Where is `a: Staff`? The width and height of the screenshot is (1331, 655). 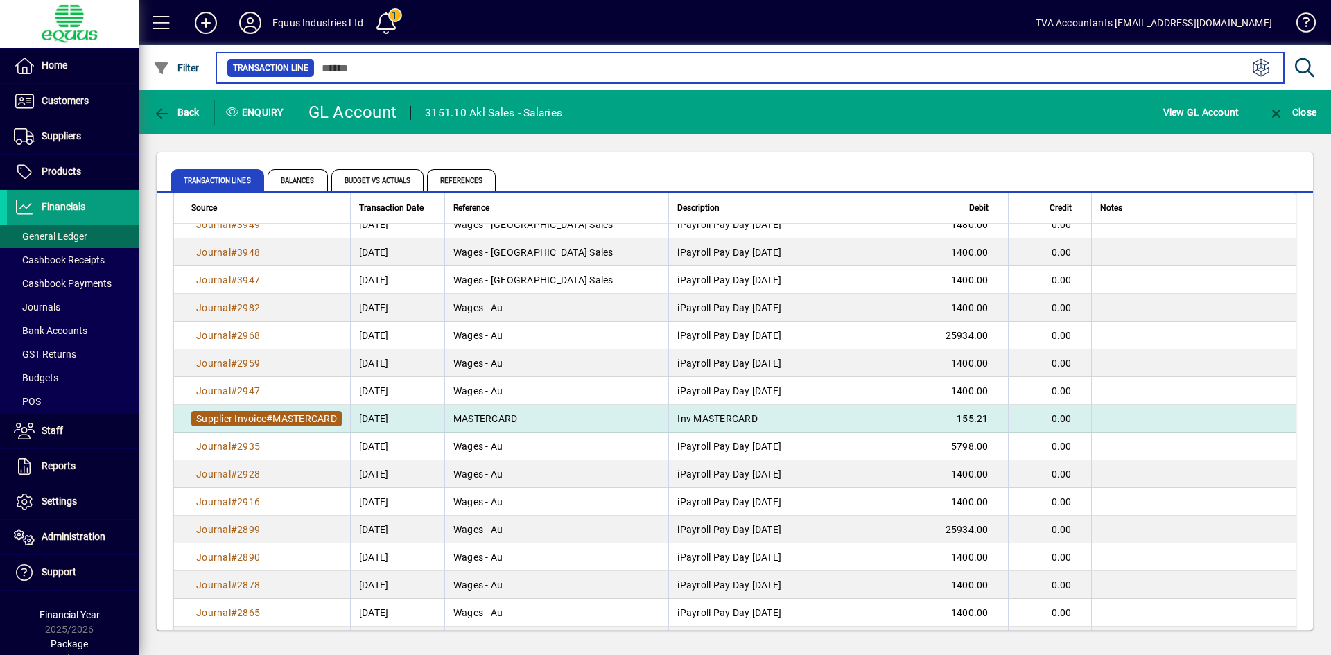 a: Staff is located at coordinates (73, 431).